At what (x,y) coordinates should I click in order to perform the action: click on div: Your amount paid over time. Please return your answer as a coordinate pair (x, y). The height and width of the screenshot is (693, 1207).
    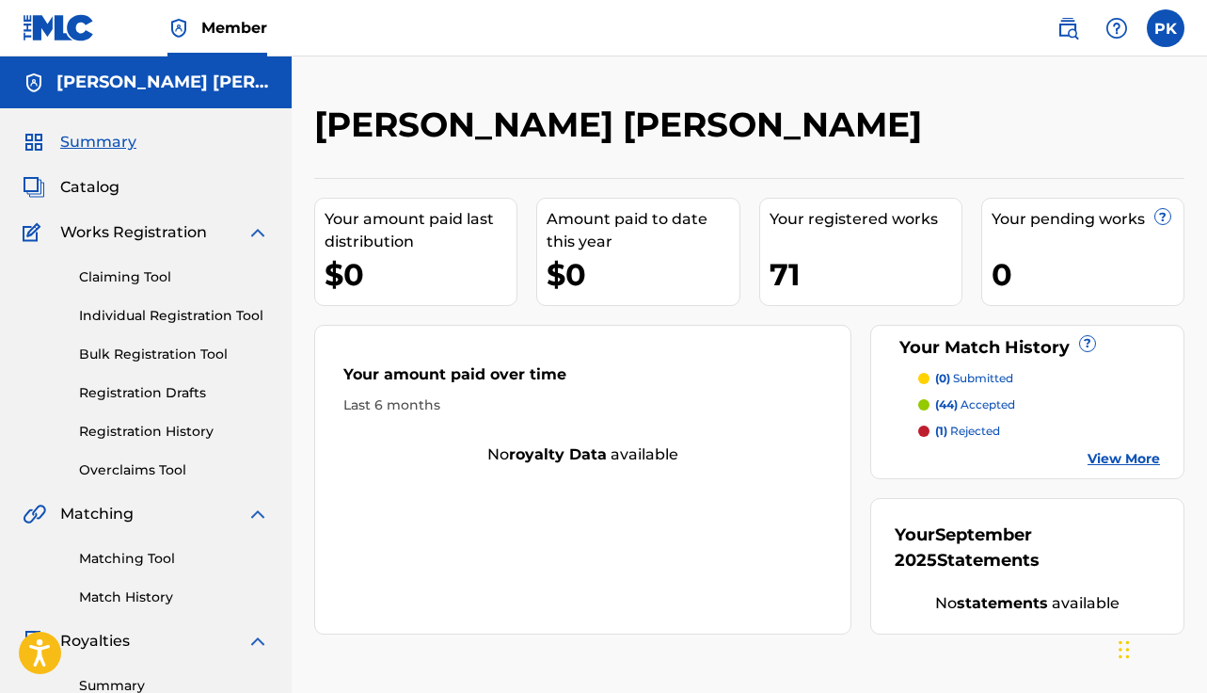
    Looking at the image, I should click on (582, 379).